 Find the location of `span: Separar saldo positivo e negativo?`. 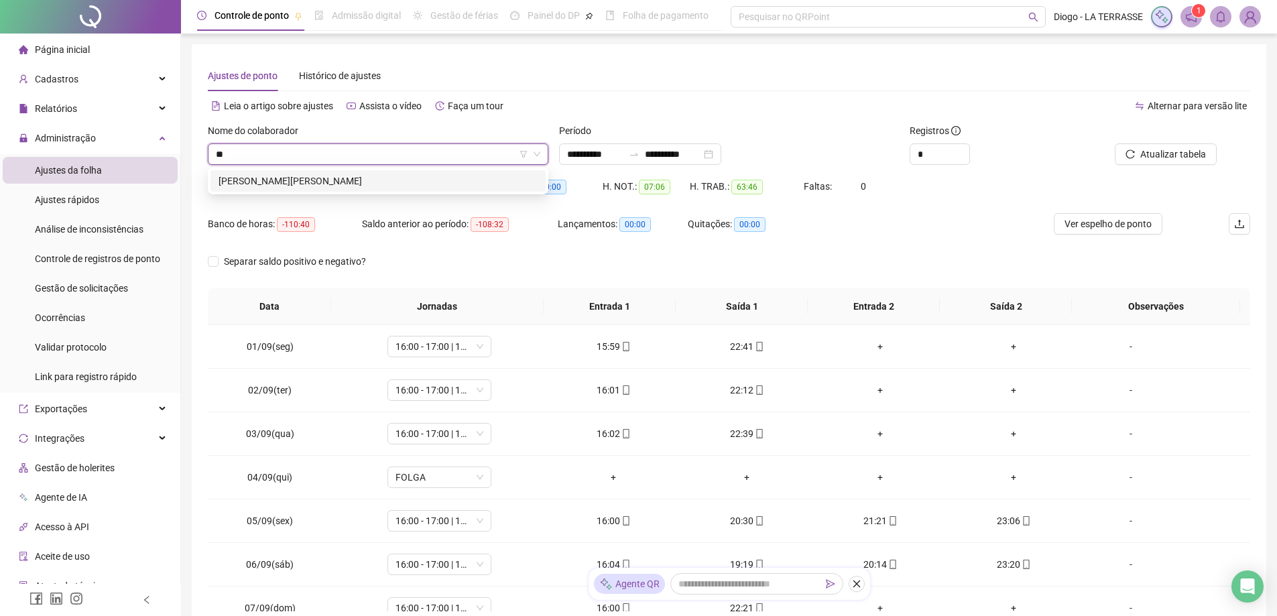

span: Separar saldo positivo e negativo? is located at coordinates (295, 262).